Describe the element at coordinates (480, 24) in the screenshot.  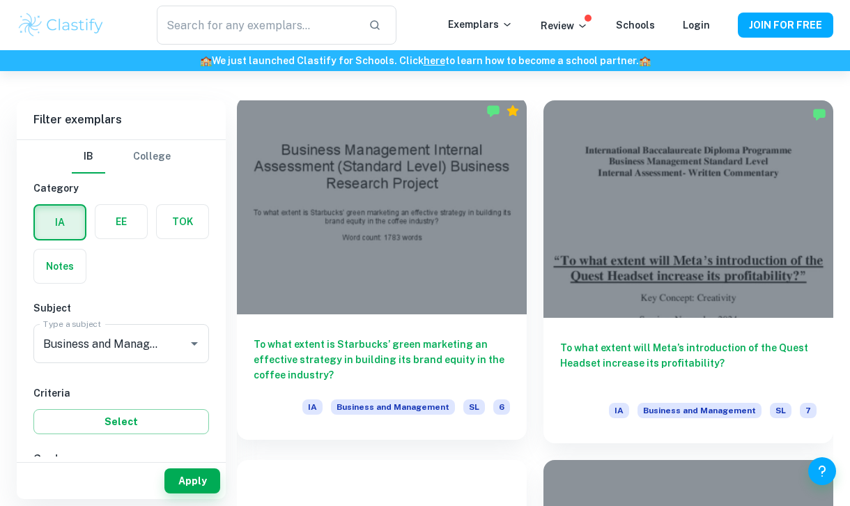
I see `p: Exemplars` at that location.